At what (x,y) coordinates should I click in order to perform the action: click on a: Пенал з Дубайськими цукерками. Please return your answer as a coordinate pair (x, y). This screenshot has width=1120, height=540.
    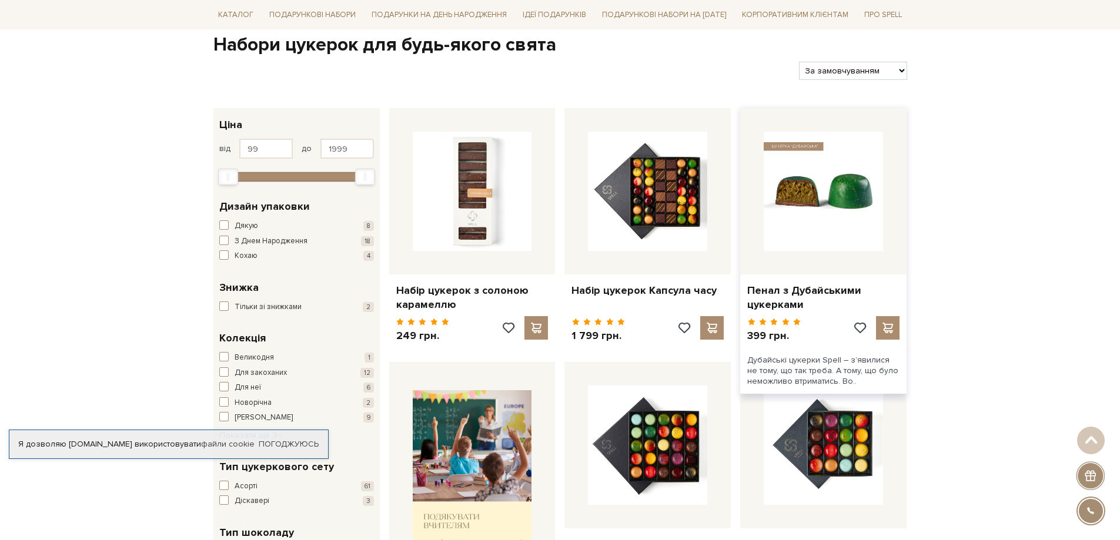
    Looking at the image, I should click on (823, 297).